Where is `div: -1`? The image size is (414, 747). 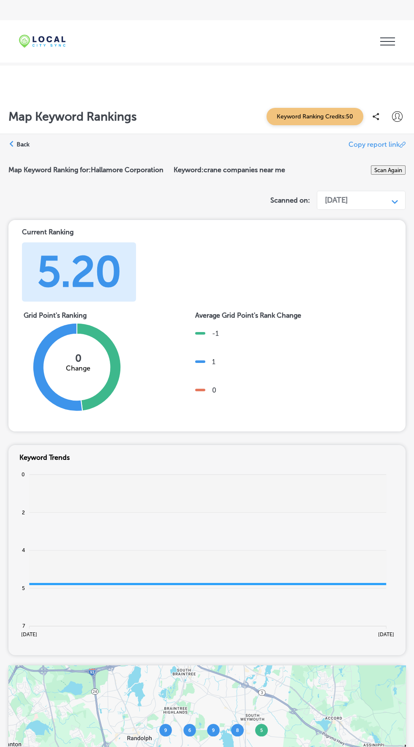
div: -1 is located at coordinates (216, 333).